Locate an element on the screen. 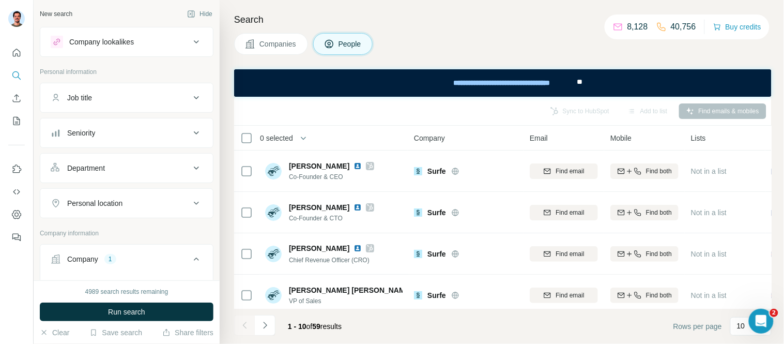 This screenshot has width=784, height=344. button: Feedback is located at coordinates (17, 237).